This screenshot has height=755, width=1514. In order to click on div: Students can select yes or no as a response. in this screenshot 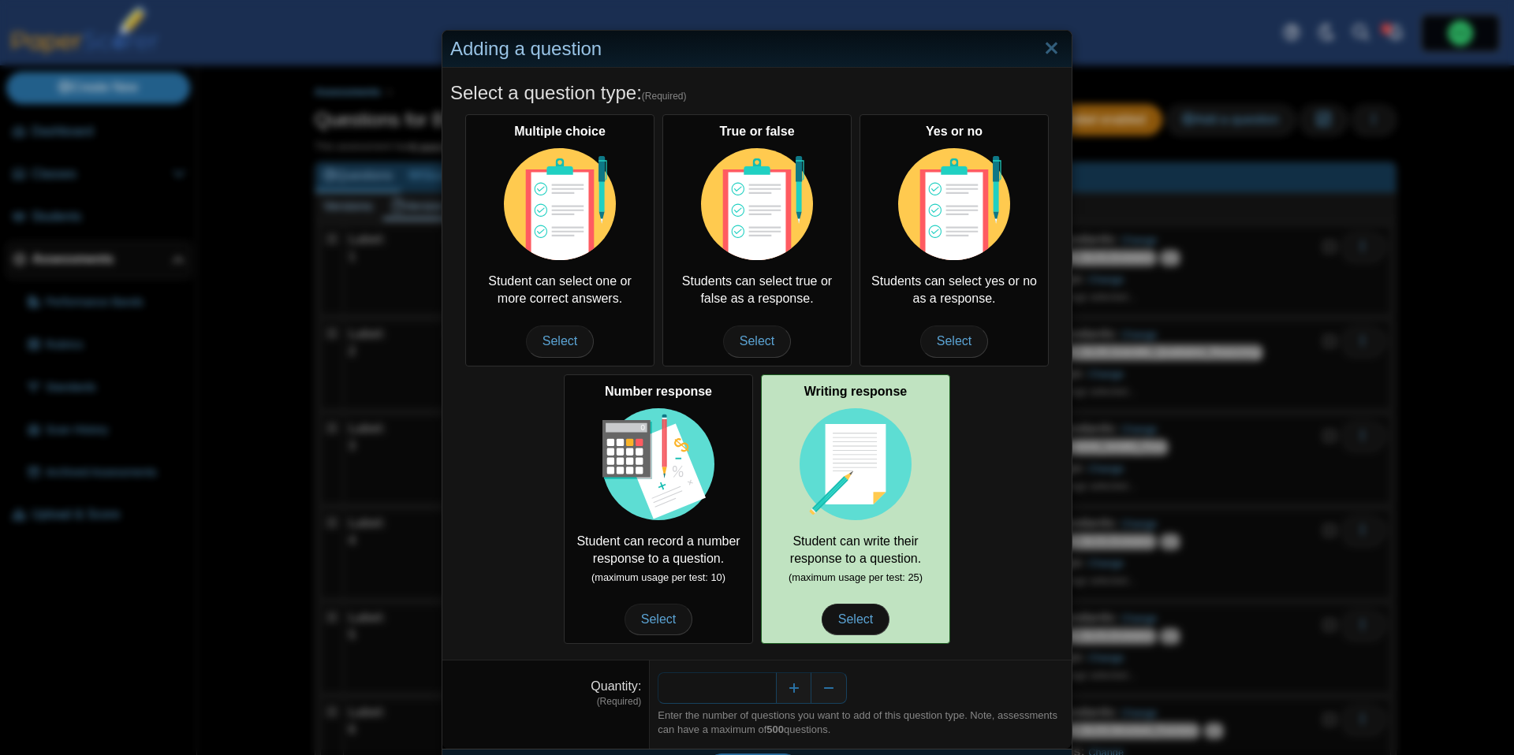, I will do `click(954, 240)`.